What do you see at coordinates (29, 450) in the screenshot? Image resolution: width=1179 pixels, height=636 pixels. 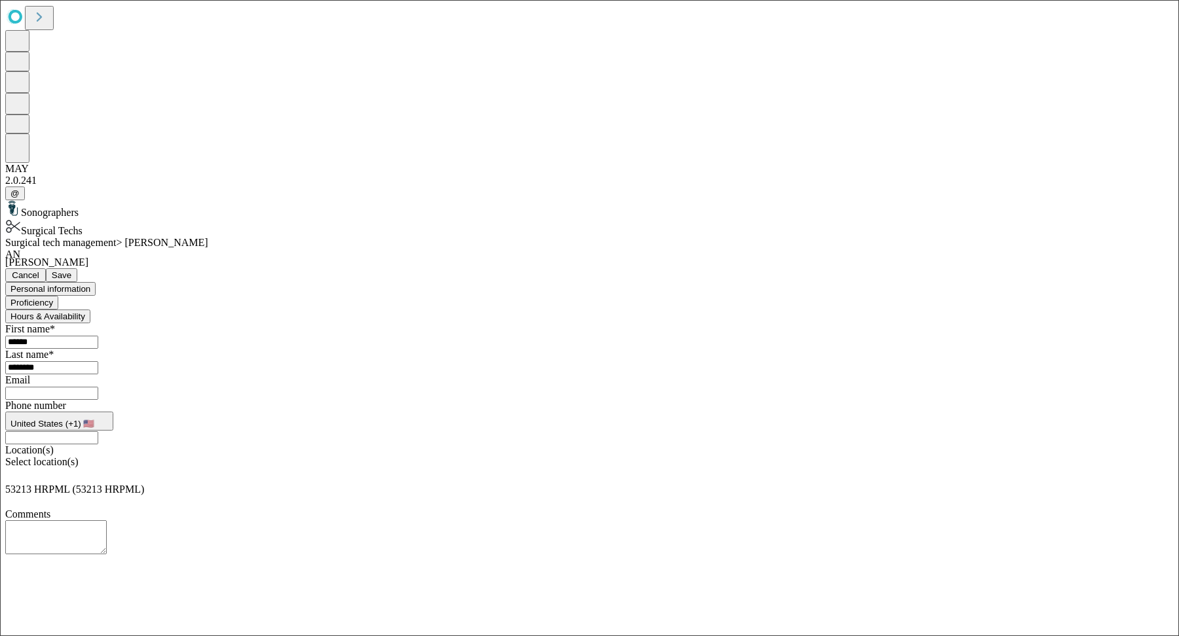 I see `span: Location(s)` at bounding box center [29, 450].